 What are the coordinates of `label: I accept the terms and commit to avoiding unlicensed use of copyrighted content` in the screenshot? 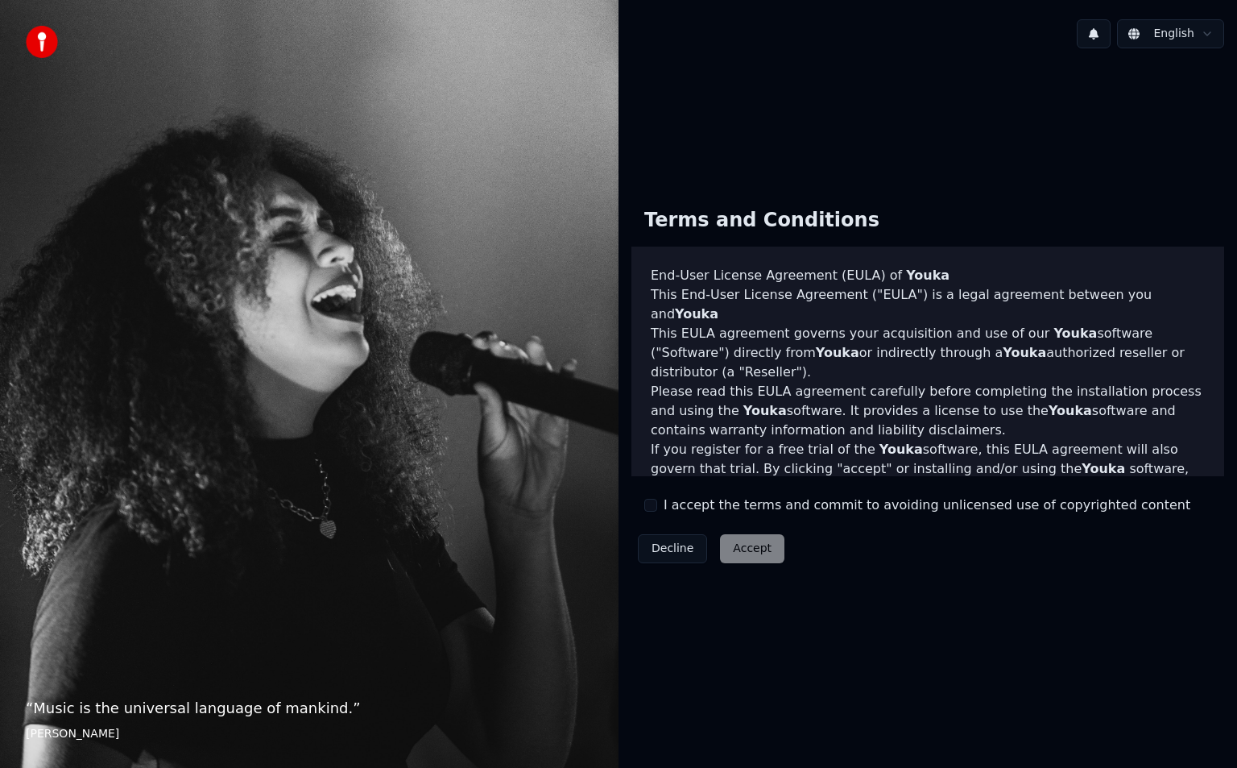 It's located at (927, 505).